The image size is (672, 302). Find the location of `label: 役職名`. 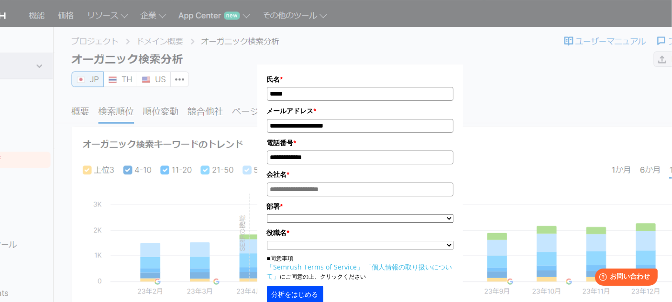

label: 役職名 is located at coordinates (360, 233).